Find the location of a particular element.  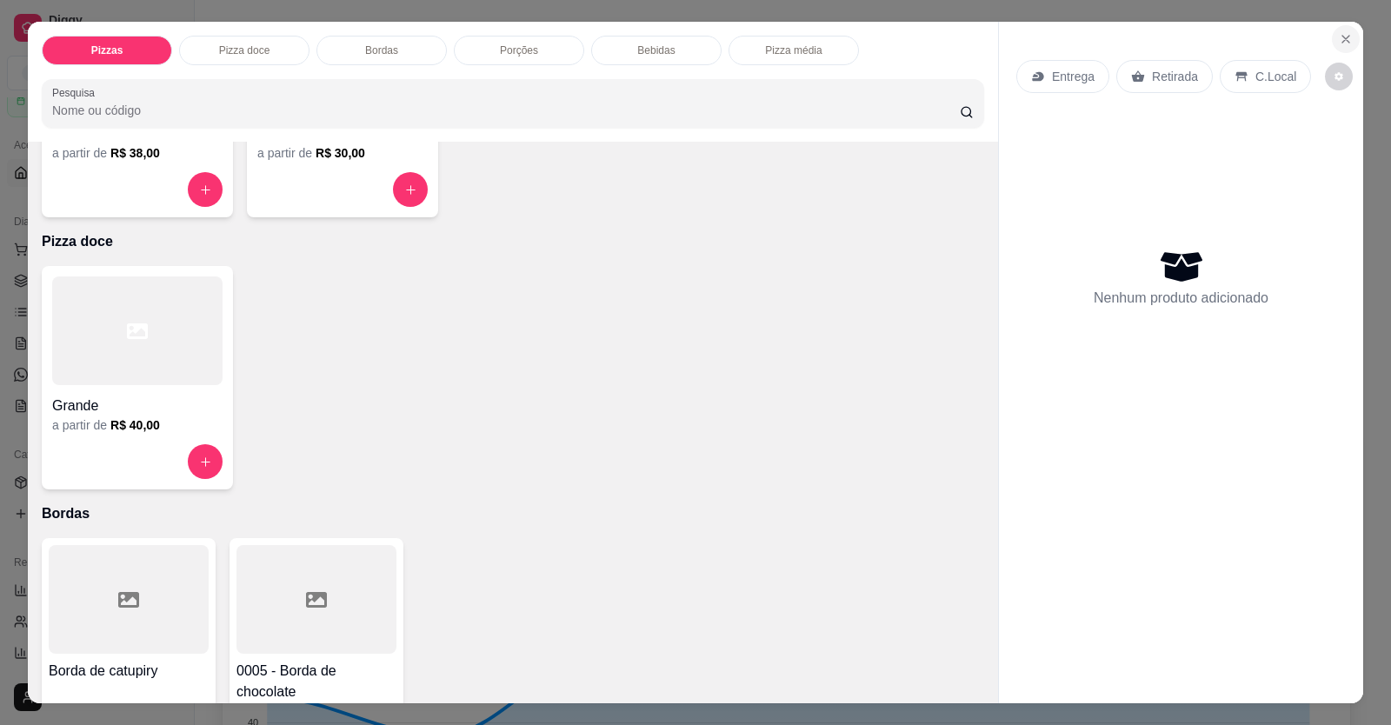

p: Retirada is located at coordinates (1175, 77).